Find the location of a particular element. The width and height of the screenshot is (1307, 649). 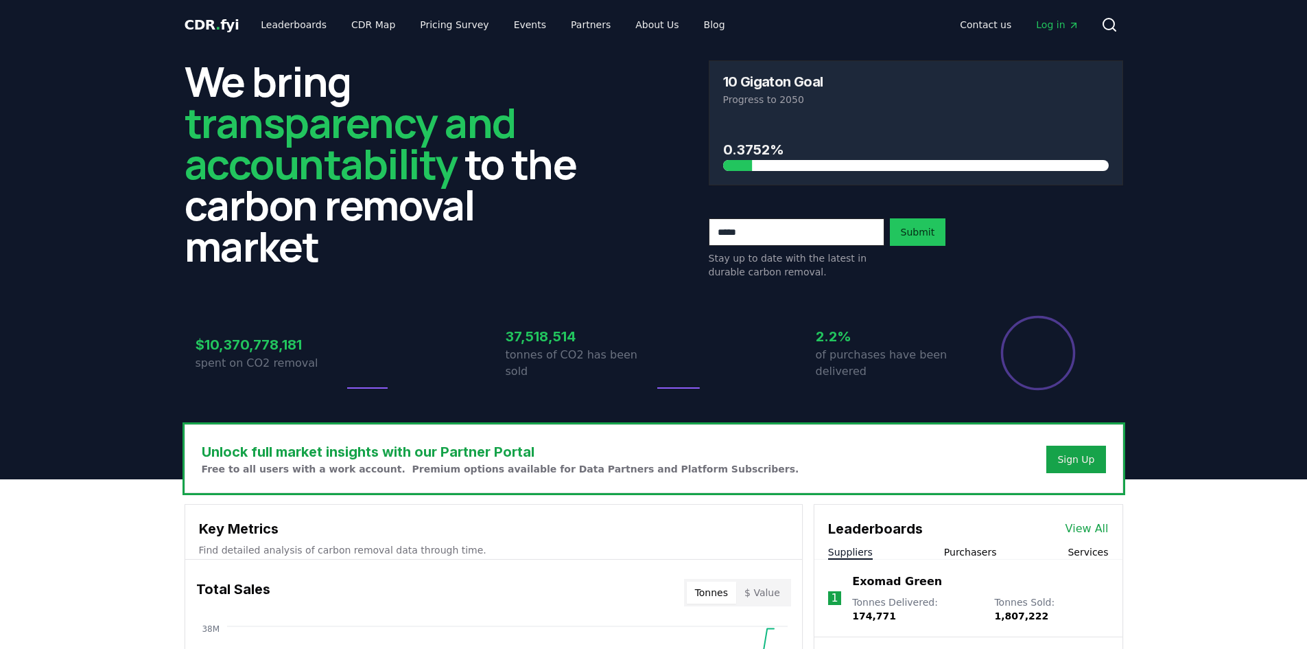

a: Sign Up is located at coordinates (1076, 459).